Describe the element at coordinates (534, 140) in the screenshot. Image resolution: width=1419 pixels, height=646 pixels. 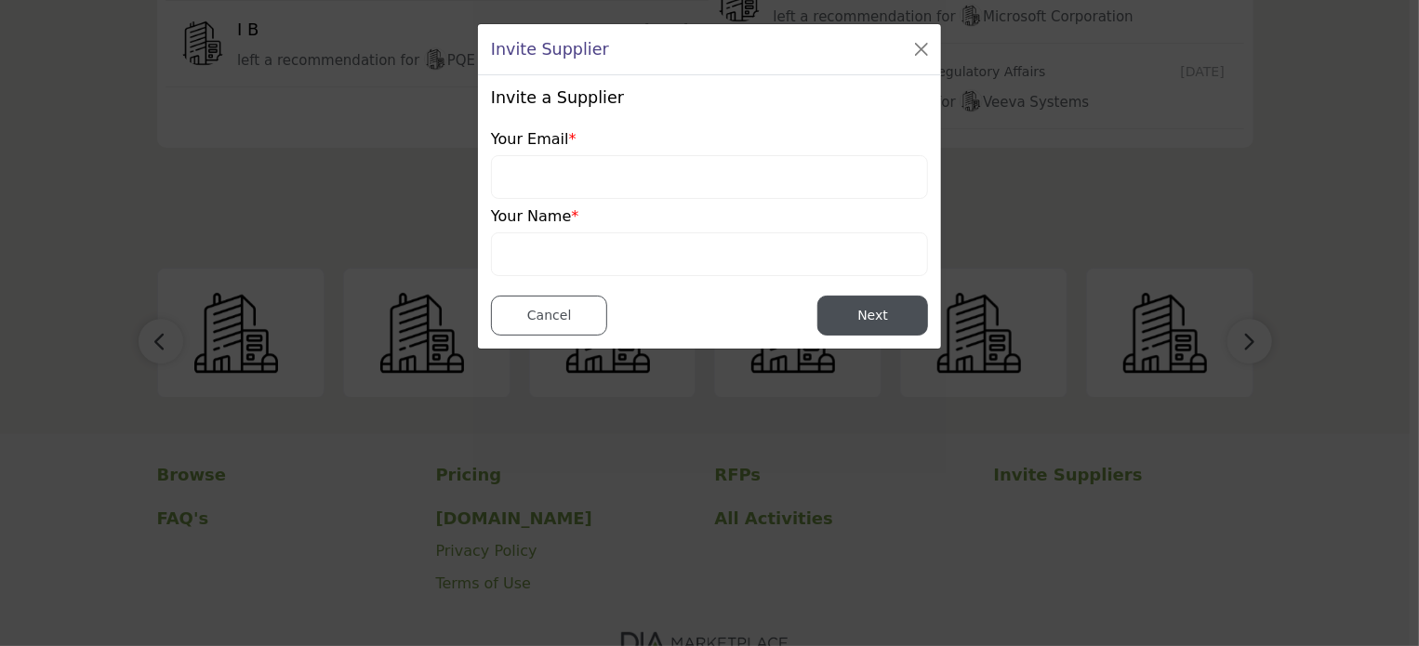
I see `label: Your Email` at that location.